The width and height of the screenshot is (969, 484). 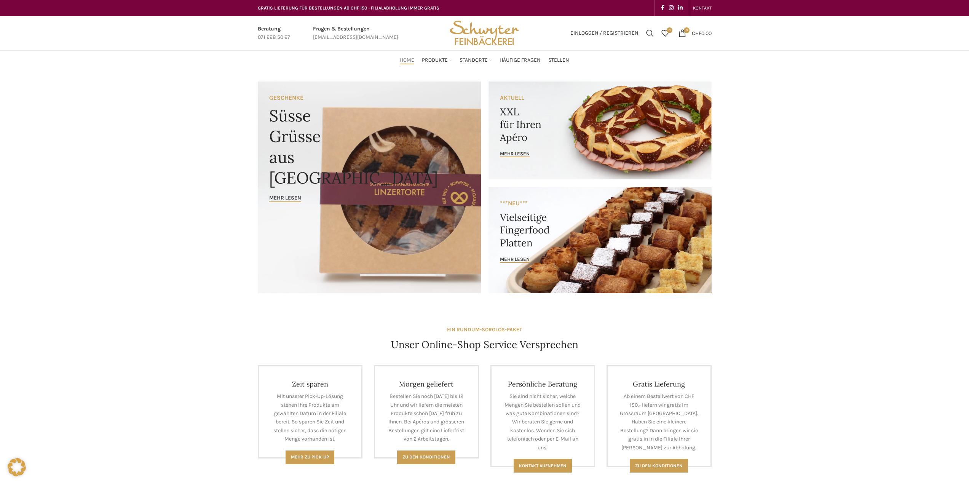 What do you see at coordinates (702, 8) in the screenshot?
I see `div: Secondary navigation` at bounding box center [702, 8].